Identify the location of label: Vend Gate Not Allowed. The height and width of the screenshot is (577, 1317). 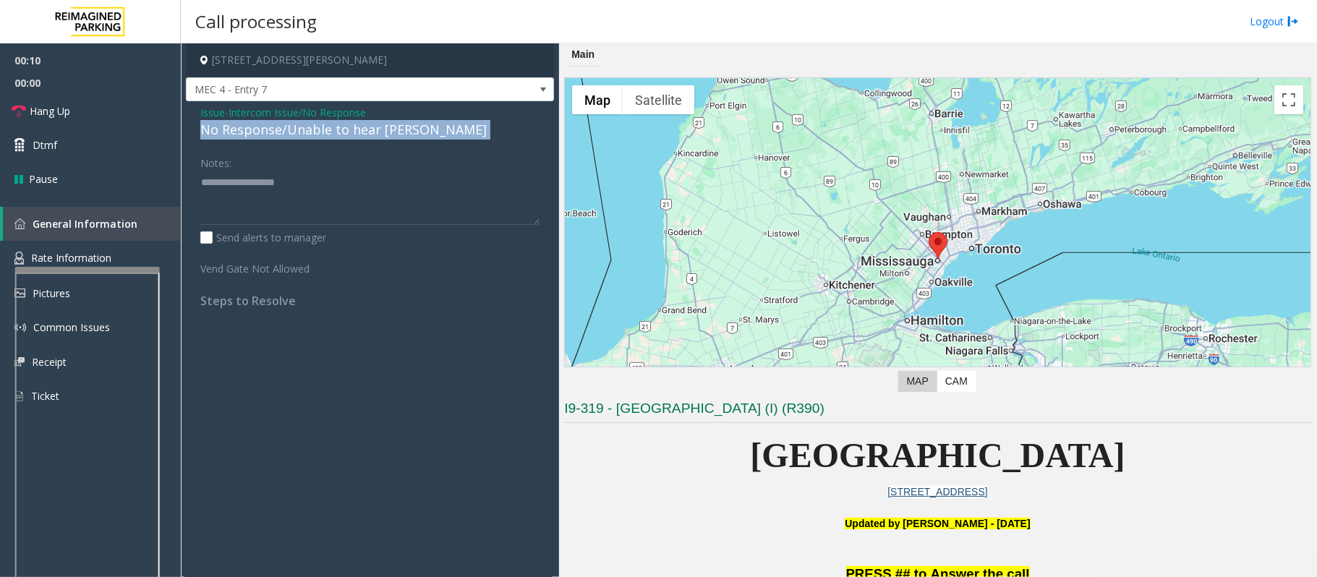
(269, 266).